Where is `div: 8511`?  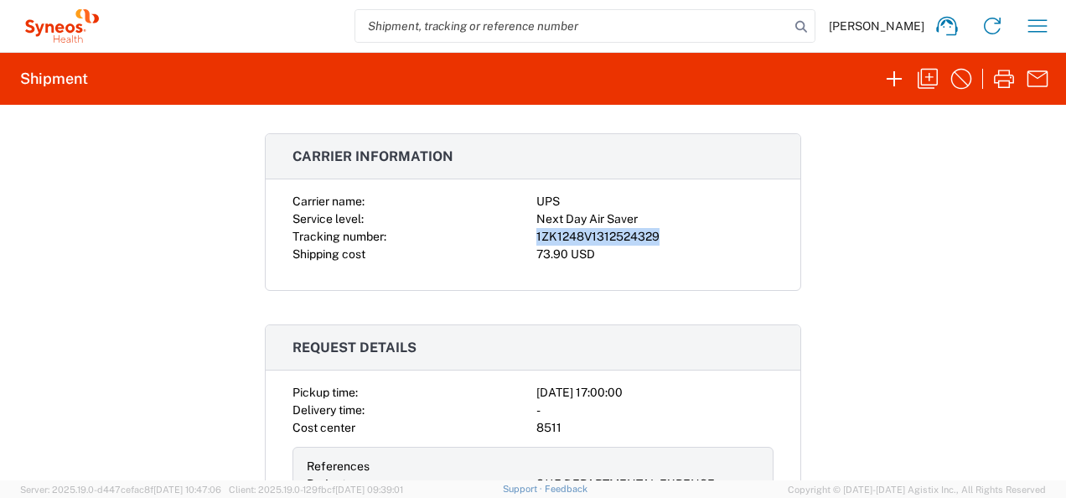
div: 8511 is located at coordinates (654, 427).